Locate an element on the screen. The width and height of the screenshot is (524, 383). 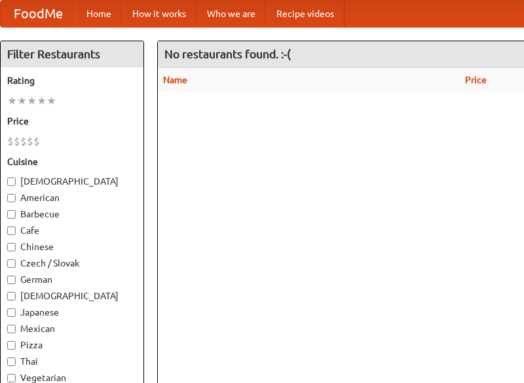
h5: Rating is located at coordinates (72, 81).